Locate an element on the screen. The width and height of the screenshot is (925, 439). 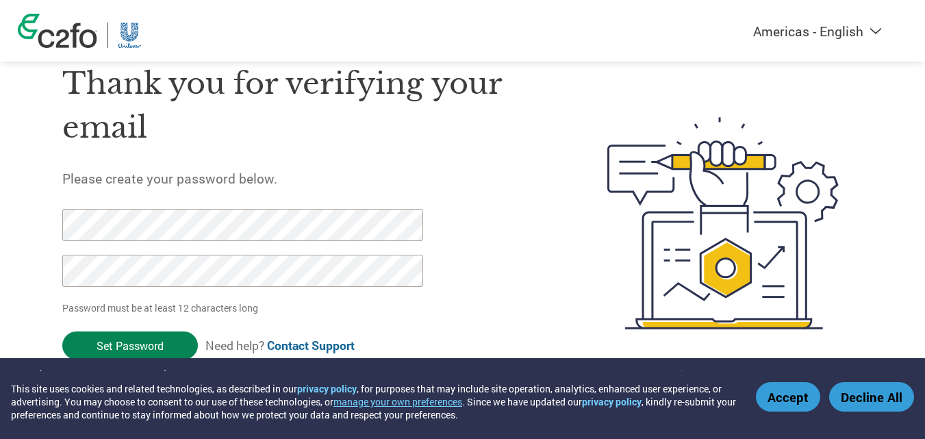
a: Contact Support is located at coordinates (311, 345).